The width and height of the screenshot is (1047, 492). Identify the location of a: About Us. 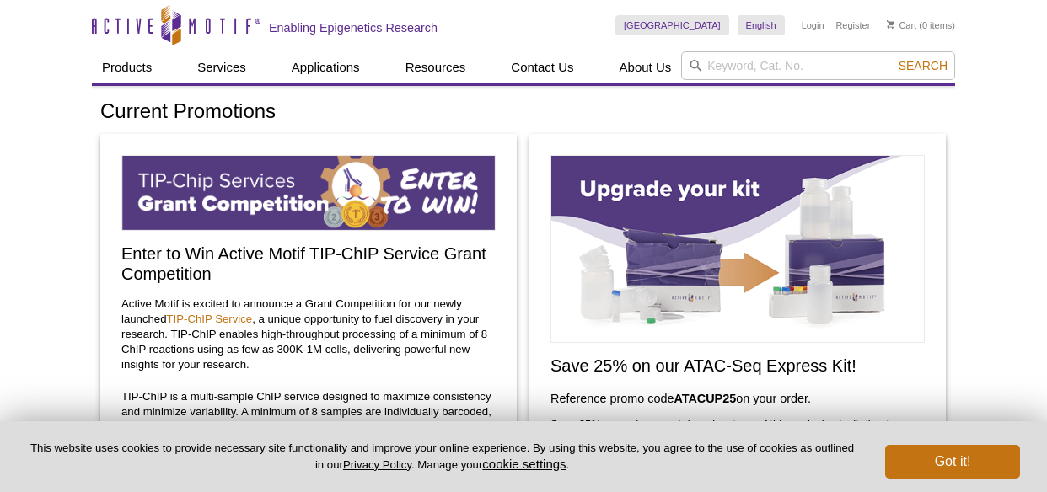
(646, 67).